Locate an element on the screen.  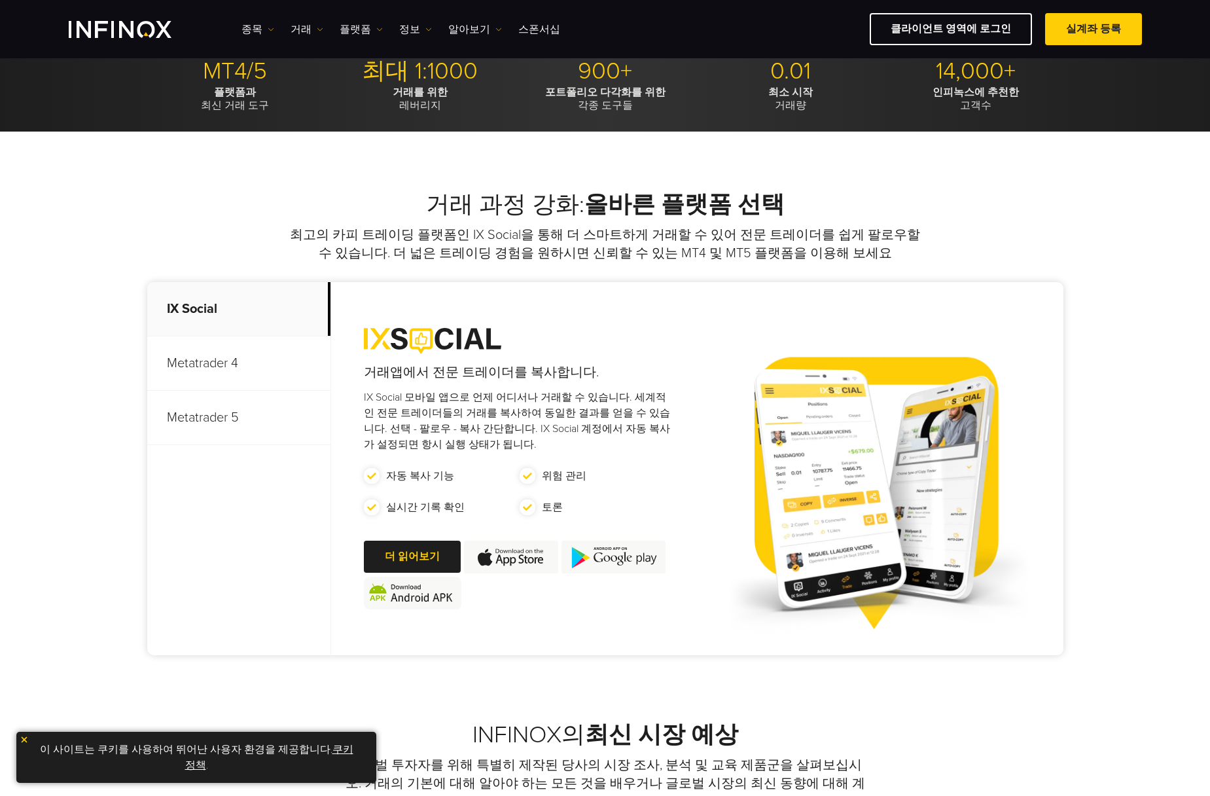
a: 종목 is located at coordinates (258, 29).